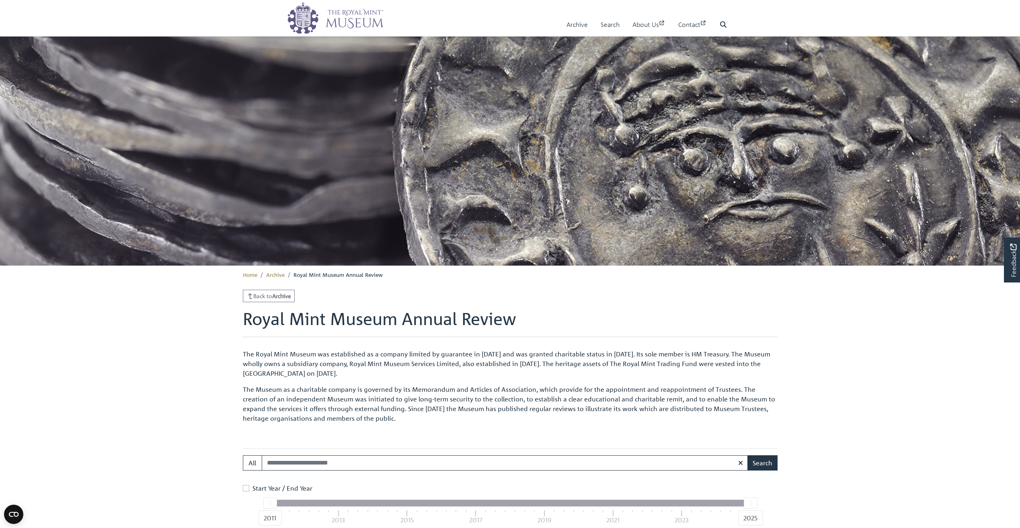 The image size is (1020, 528). What do you see at coordinates (476, 520) in the screenshot?
I see `div: 2017` at bounding box center [476, 520].